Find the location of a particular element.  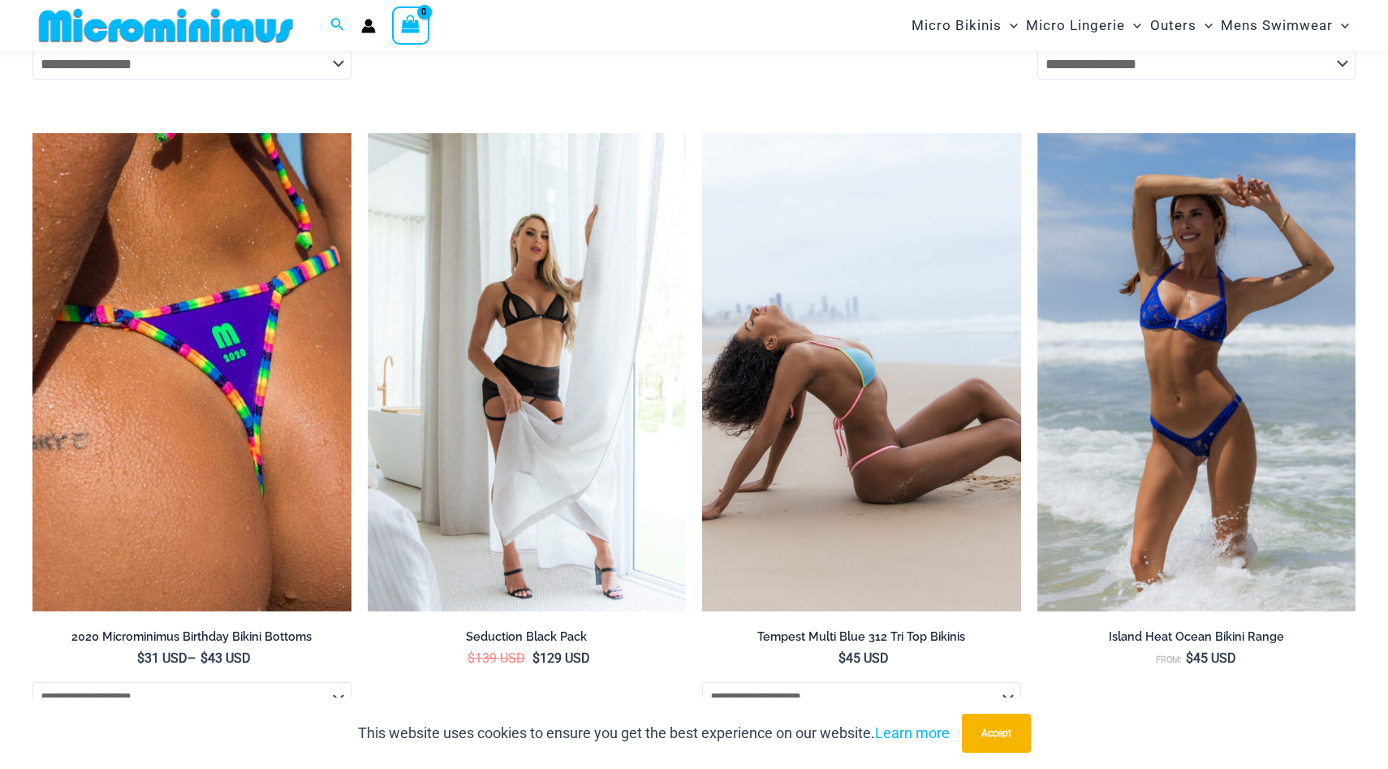

a: Island Heat Ocean 359 Top 439 Bottom 01Island Heat Ocean 359 Top 439 Bottom 04Island Heat Ocean 3... is located at coordinates (1197, 372).